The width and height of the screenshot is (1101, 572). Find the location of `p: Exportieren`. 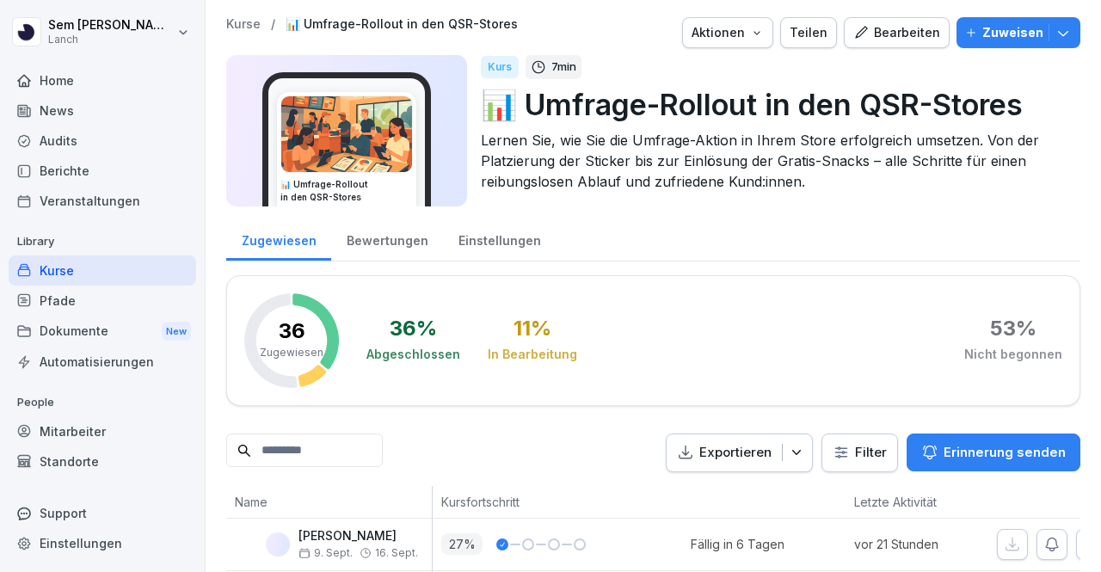

p: Exportieren is located at coordinates (735, 452).